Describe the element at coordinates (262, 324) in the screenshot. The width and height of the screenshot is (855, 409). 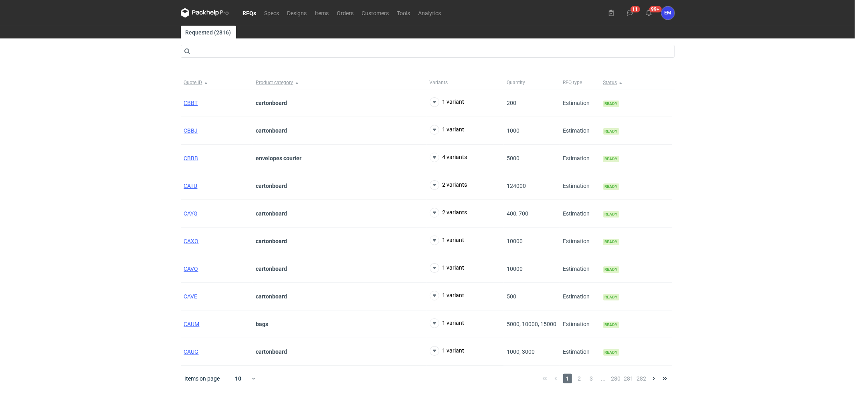
I see `strong: bags` at that location.